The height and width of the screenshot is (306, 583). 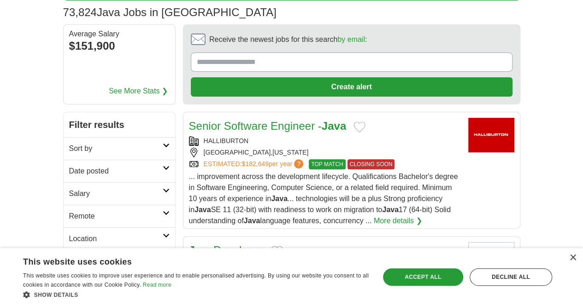 What do you see at coordinates (116, 194) in the screenshot?
I see `h2: Salary` at bounding box center [116, 194].